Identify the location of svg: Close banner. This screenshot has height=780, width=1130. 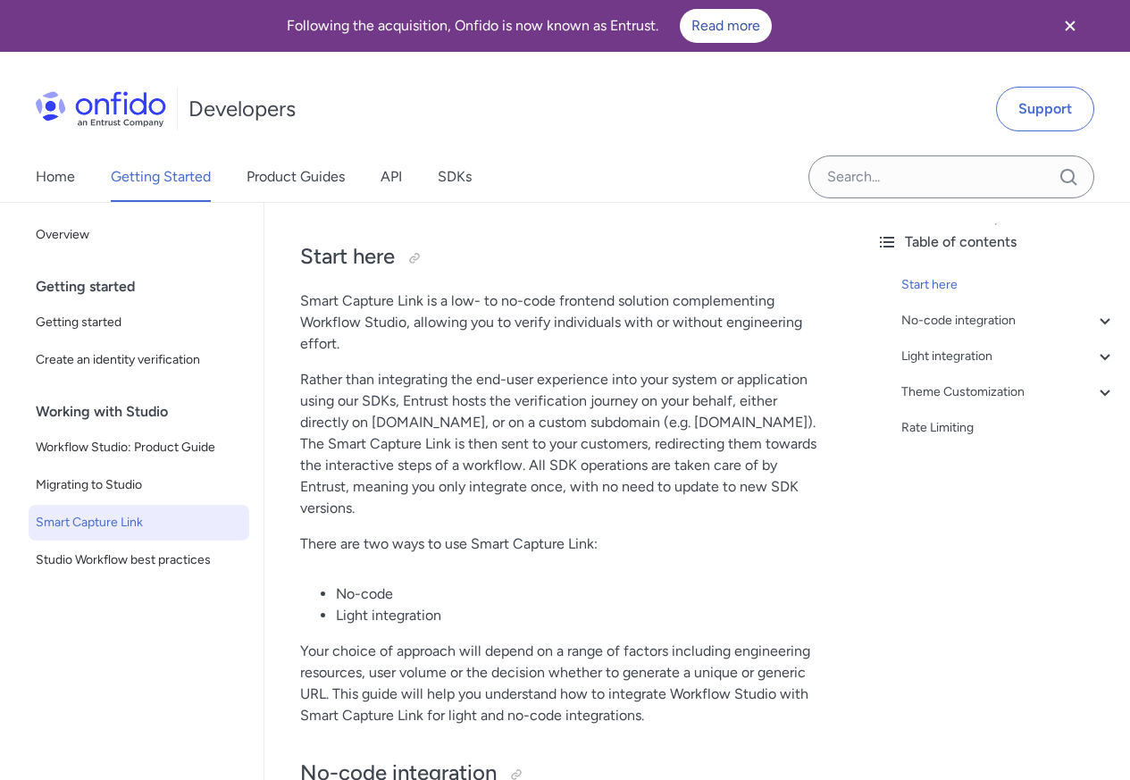
(1070, 26).